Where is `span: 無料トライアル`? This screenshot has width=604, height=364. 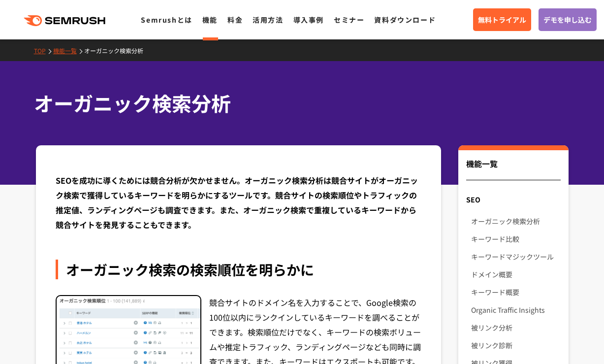
span: 無料トライアル is located at coordinates (502, 20).